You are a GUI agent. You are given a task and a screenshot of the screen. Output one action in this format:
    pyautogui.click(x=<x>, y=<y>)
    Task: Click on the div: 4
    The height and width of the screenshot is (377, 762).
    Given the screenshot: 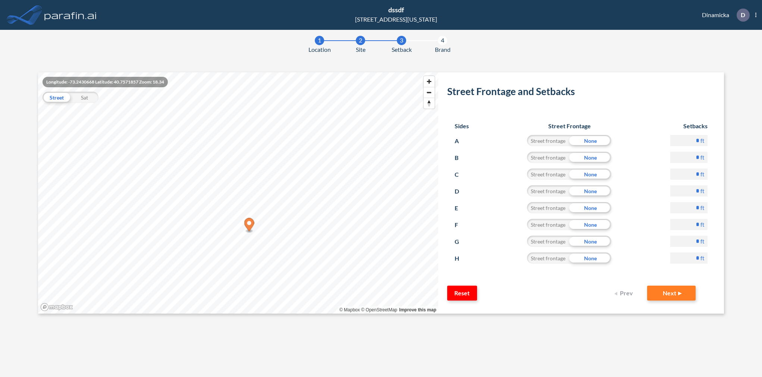 What is the action you would take?
    pyautogui.click(x=443, y=40)
    